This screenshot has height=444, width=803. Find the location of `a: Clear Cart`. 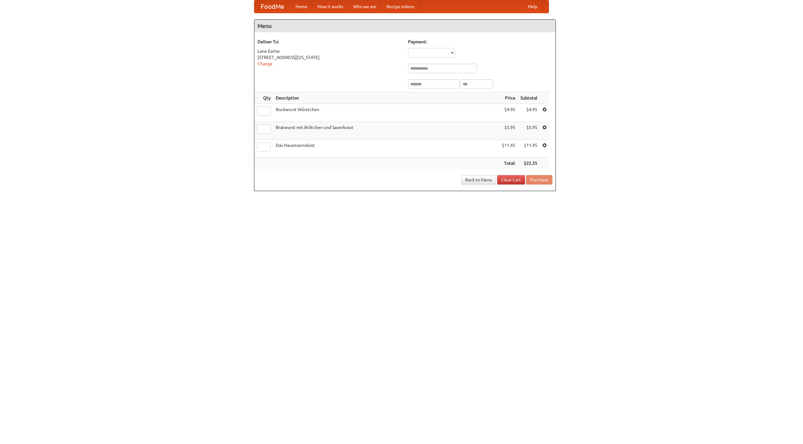

a: Clear Cart is located at coordinates (511, 180).